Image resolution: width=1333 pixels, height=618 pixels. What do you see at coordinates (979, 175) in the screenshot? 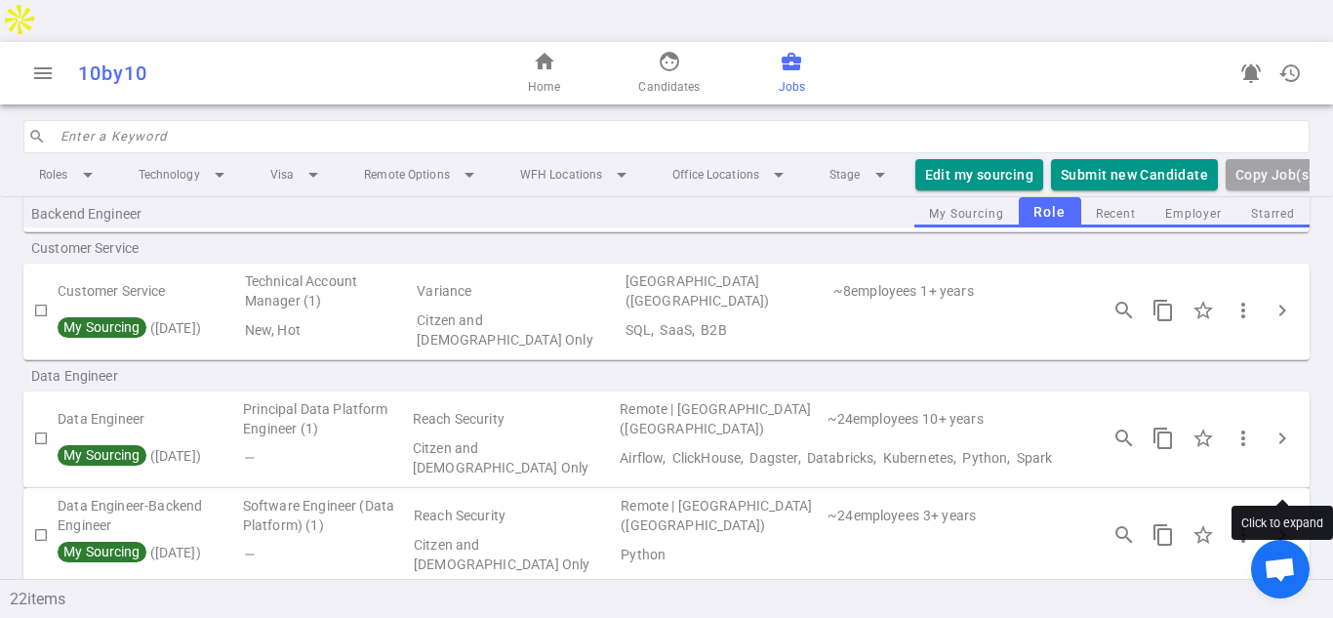
I see `button: Edit my sourcing` at bounding box center [979, 175].